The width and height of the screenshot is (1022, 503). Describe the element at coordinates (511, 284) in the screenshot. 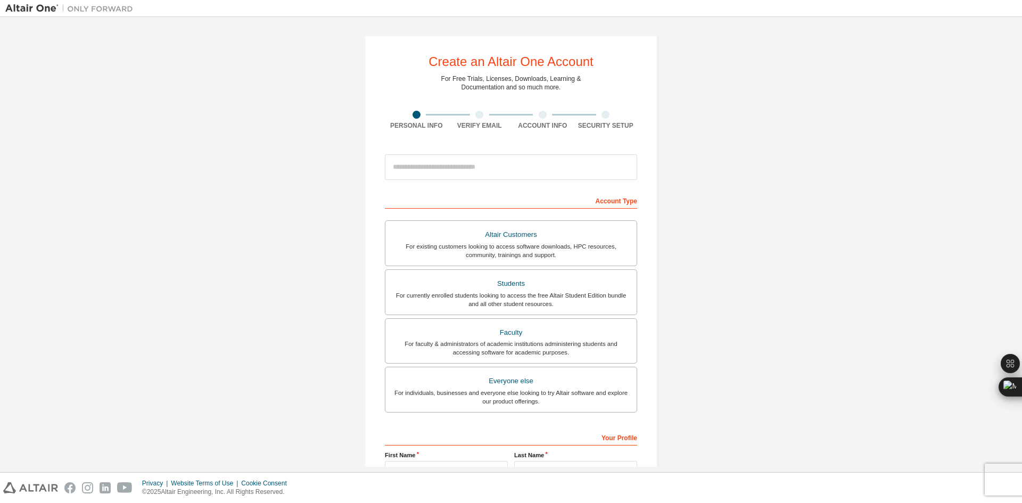

I see `div: Students` at that location.